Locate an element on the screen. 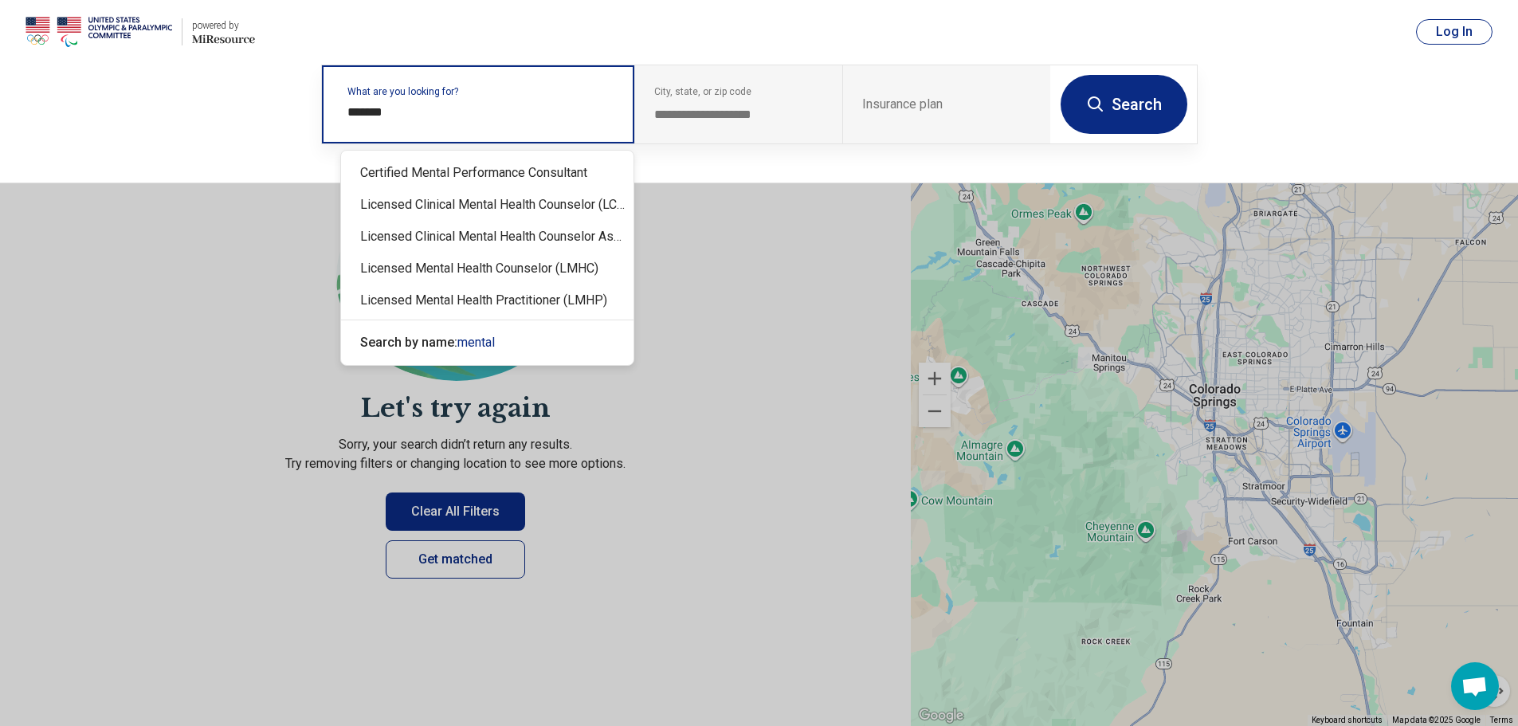 The height and width of the screenshot is (726, 1518). div: Licensed Clinical Mental Health Counselor Associate is located at coordinates (487, 237).